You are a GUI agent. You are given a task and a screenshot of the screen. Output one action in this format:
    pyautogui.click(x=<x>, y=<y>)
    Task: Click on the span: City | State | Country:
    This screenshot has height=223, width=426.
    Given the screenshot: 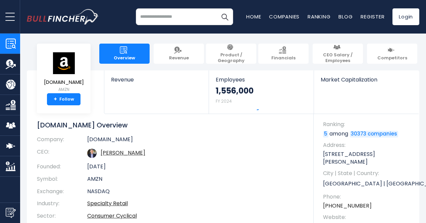 What is the action you would take?
    pyautogui.click(x=367, y=173)
    